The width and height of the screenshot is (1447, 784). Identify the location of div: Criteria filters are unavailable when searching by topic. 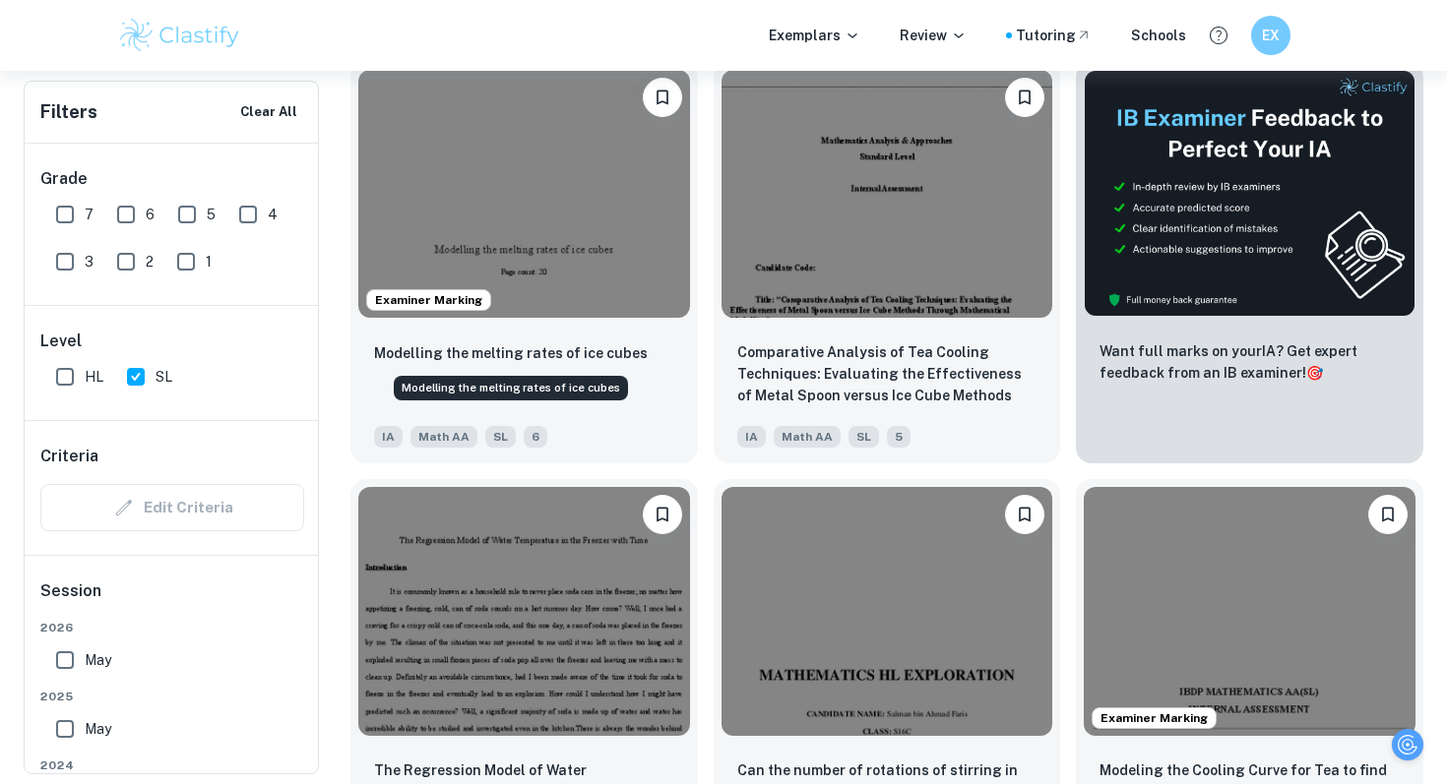
(172, 508).